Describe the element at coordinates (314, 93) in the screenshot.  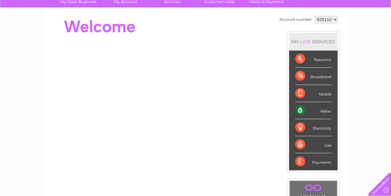
I see `div: Mobile` at that location.